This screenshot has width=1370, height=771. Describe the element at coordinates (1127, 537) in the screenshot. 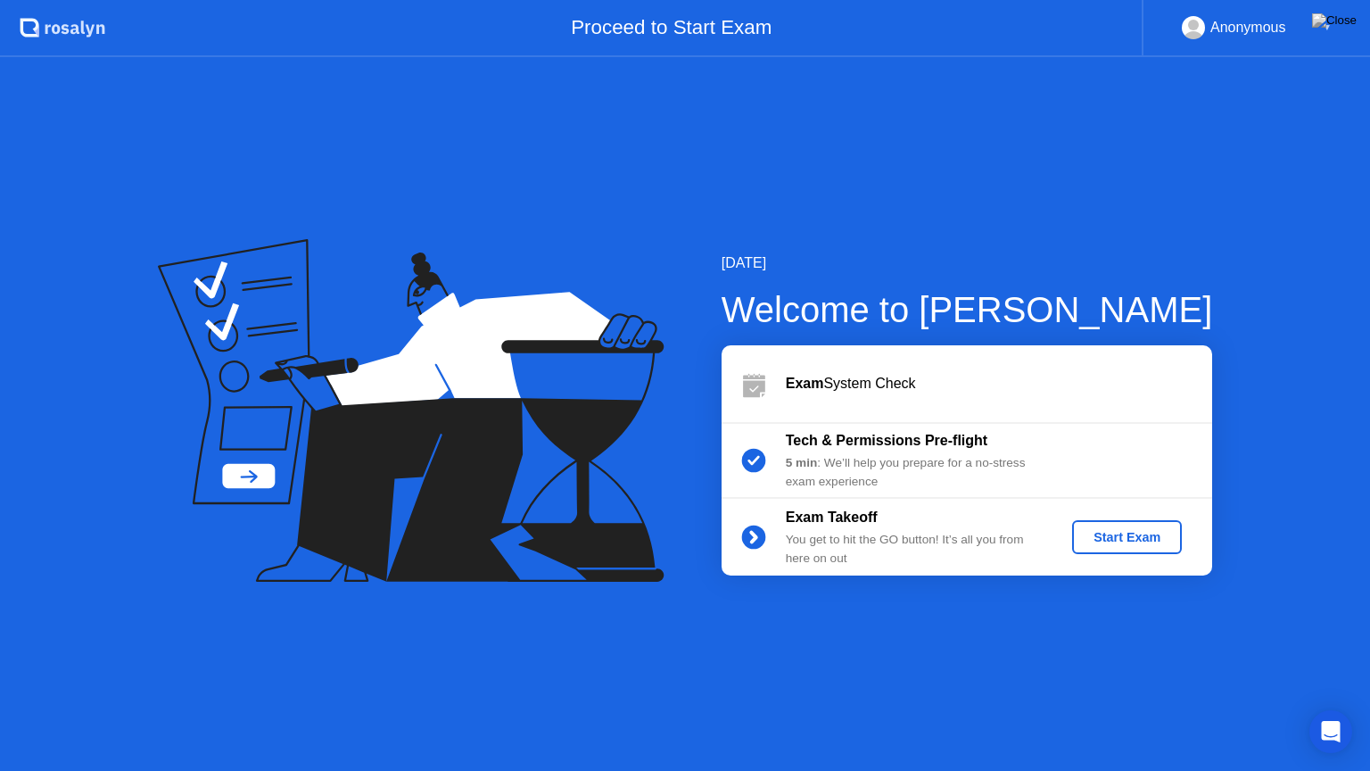

I see `button: Start Exam` at that location.